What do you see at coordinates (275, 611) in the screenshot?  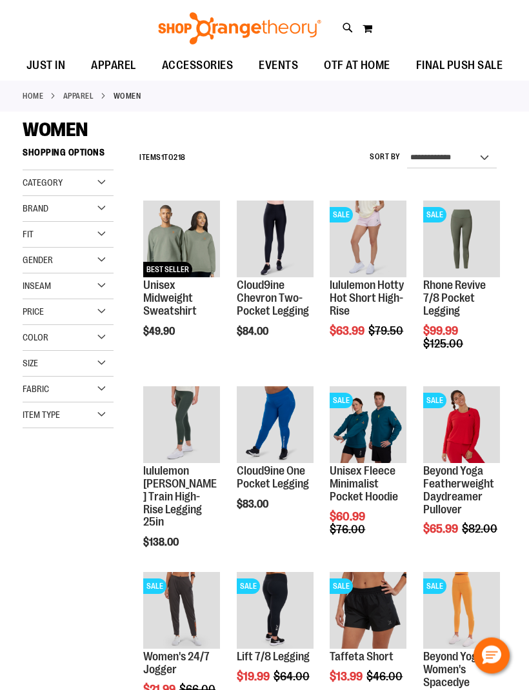 I see `img: 2024 October Lift 7/8 Legging` at bounding box center [275, 611].